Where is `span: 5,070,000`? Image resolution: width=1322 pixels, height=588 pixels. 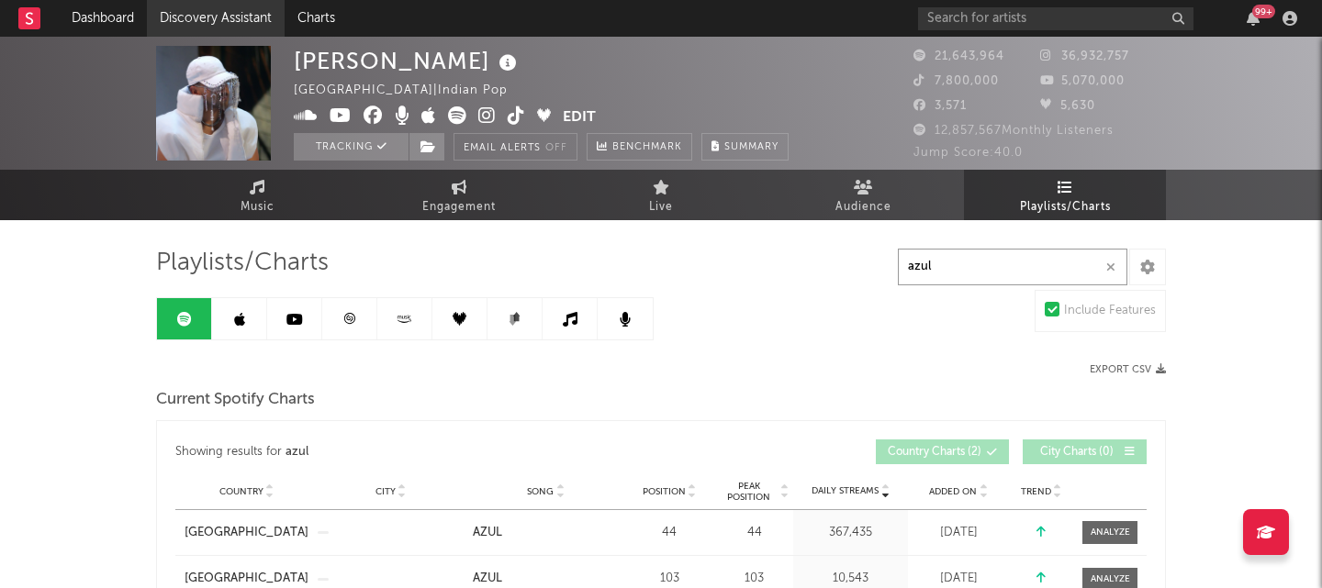
span: 5,070,000 is located at coordinates (1082, 81).